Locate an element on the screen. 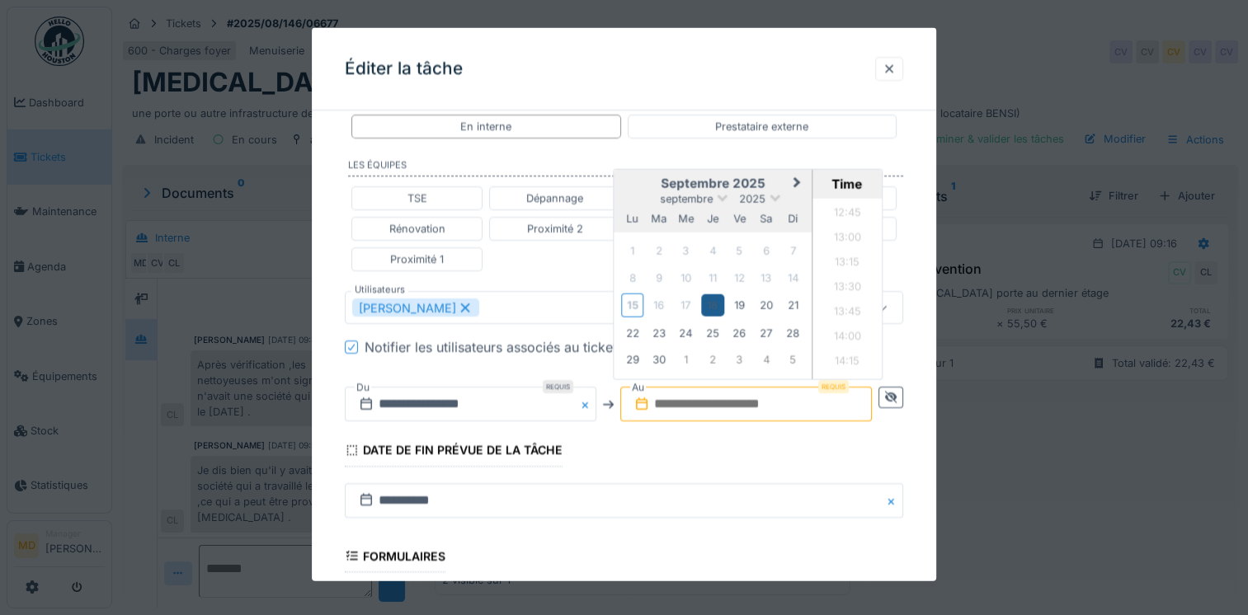  h3: Éditer la tâche is located at coordinates (403, 68).